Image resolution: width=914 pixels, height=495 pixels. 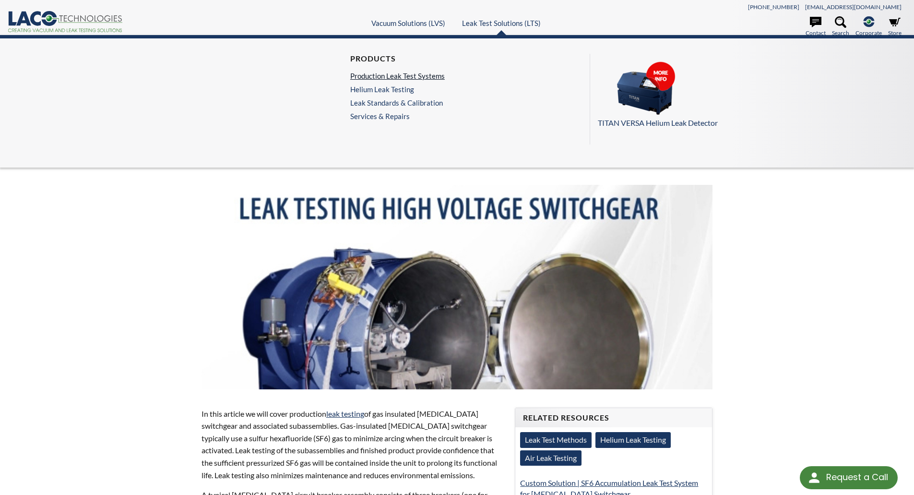 I want to click on a: Store, so click(x=895, y=27).